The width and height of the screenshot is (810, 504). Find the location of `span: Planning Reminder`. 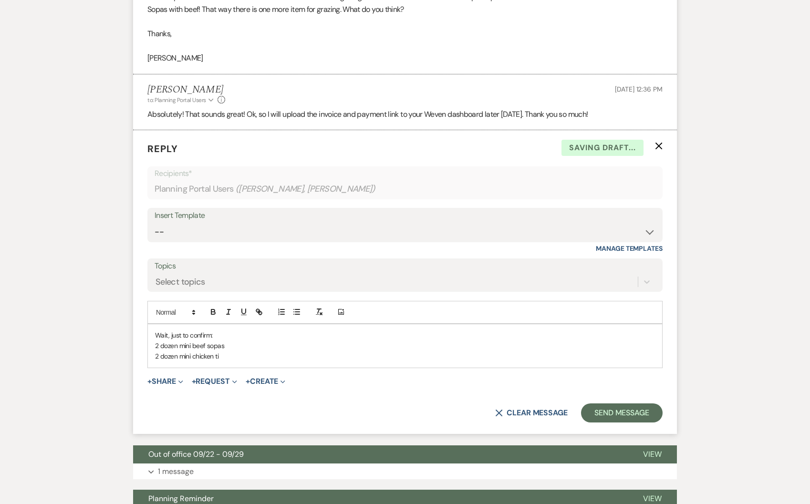

span: Planning Reminder is located at coordinates (181, 499).